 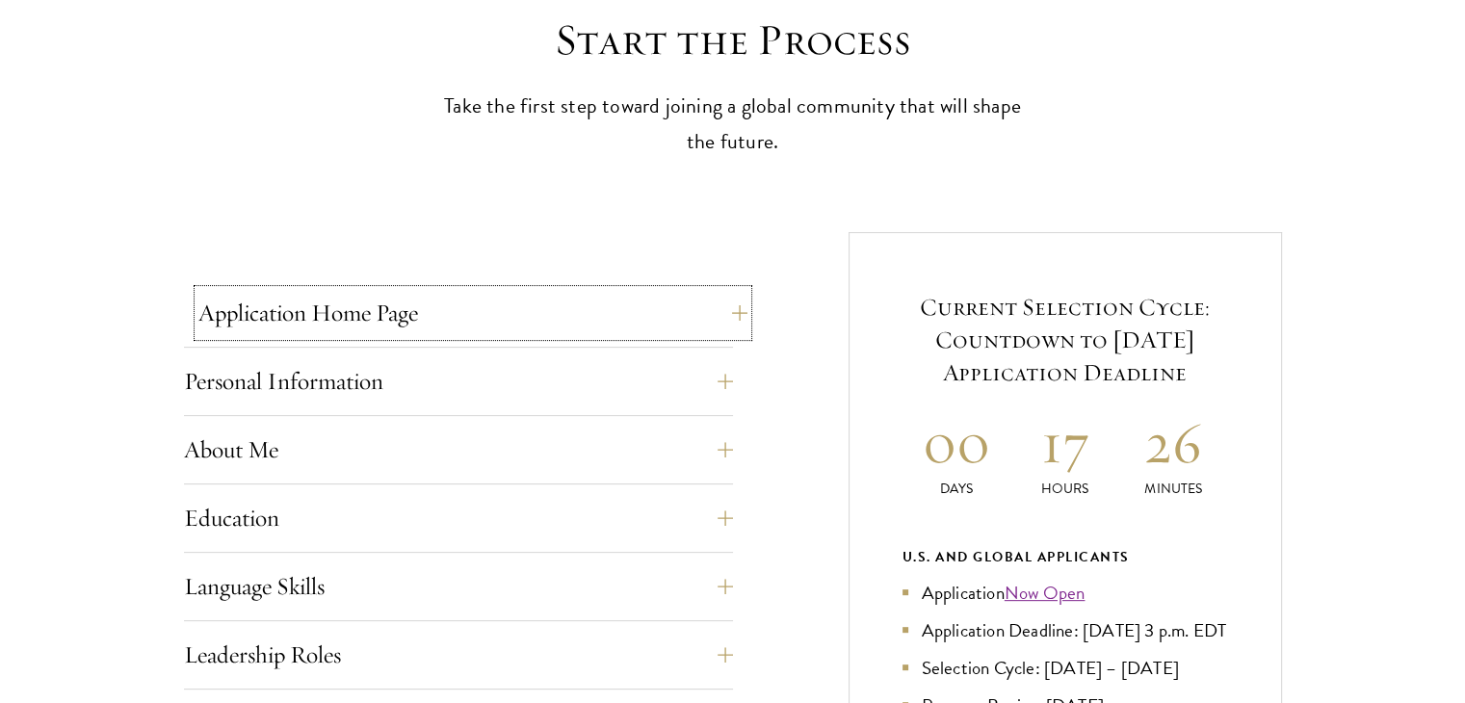 I want to click on button: About Me, so click(x=459, y=450).